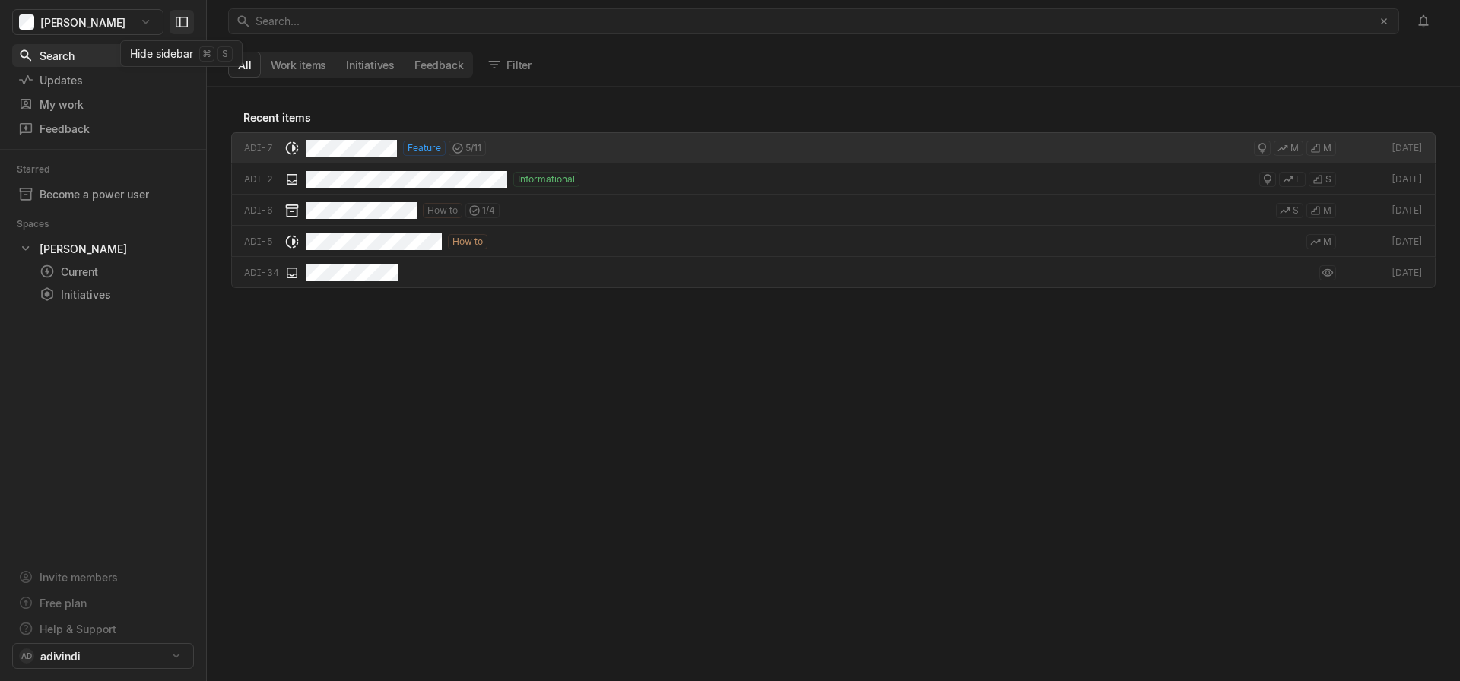 Image resolution: width=1460 pixels, height=681 pixels. What do you see at coordinates (113, 271) in the screenshot?
I see `a: Current` at bounding box center [113, 271].